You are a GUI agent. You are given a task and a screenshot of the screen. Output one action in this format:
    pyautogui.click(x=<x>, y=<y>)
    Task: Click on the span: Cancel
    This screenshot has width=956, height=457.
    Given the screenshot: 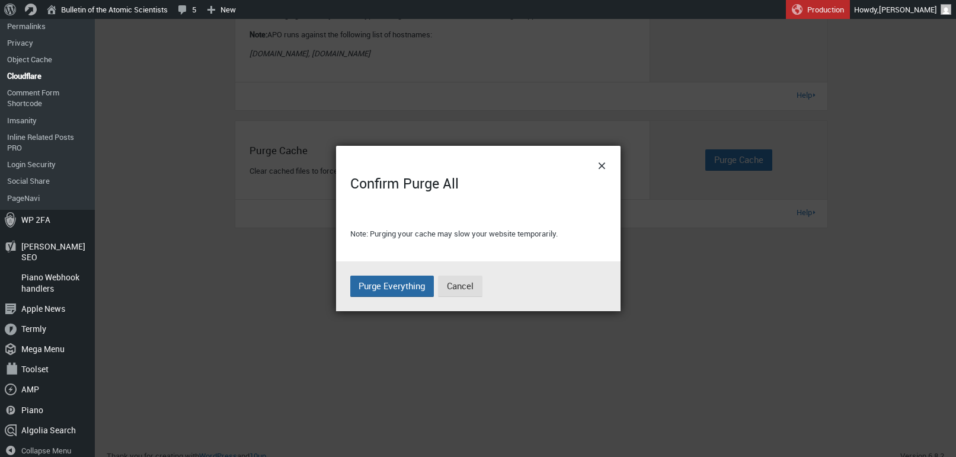 What is the action you would take?
    pyautogui.click(x=460, y=286)
    